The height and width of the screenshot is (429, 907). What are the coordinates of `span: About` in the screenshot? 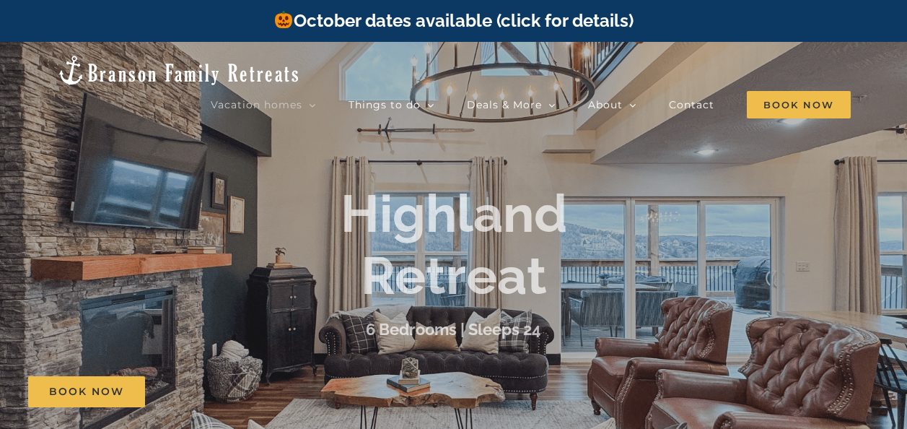 It's located at (606, 105).